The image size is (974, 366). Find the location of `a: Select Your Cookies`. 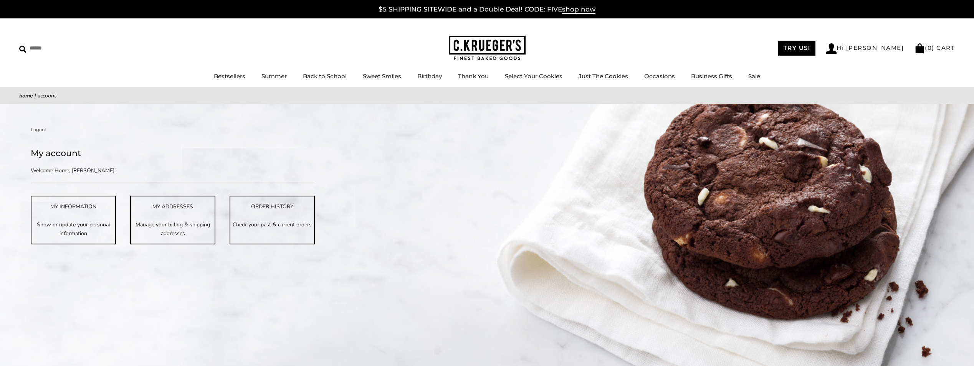

a: Select Your Cookies is located at coordinates (534, 76).